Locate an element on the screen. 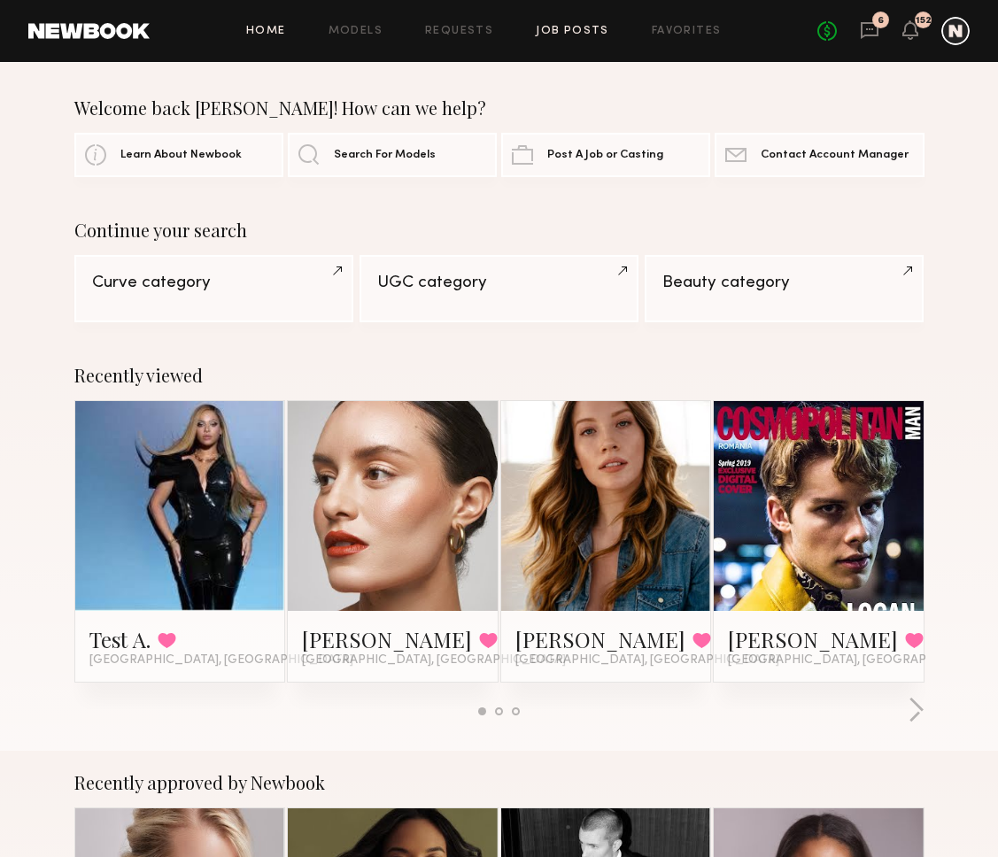 The image size is (998, 857). a: Requests is located at coordinates (459, 31).